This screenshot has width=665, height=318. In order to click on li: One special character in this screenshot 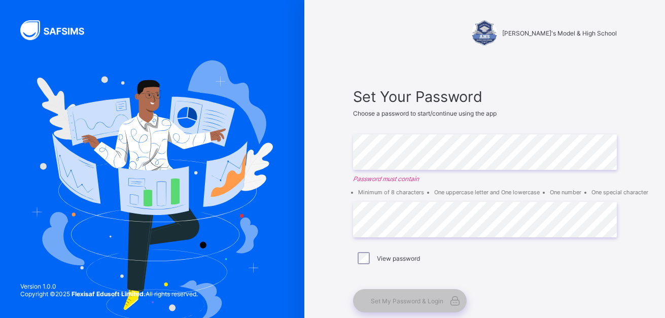, I will do `click(620, 192)`.